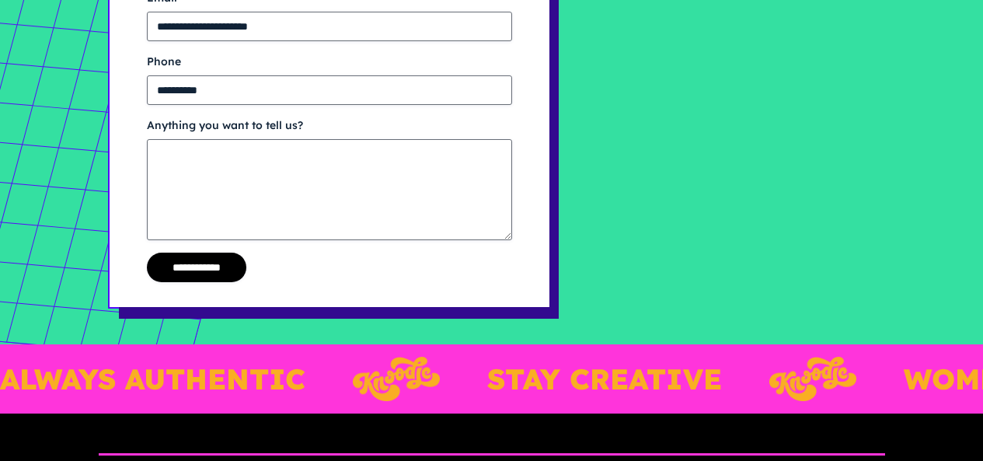  What do you see at coordinates (330, 125) in the screenshot?
I see `label: Anything you want to tell us?` at bounding box center [330, 125].